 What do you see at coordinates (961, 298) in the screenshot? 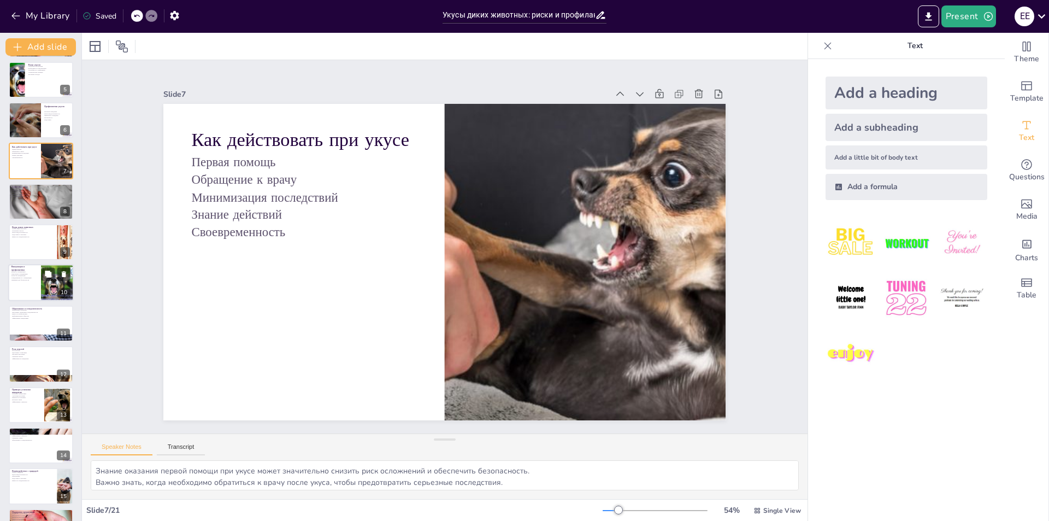
I see `img: 6.jpeg` at bounding box center [961, 298].